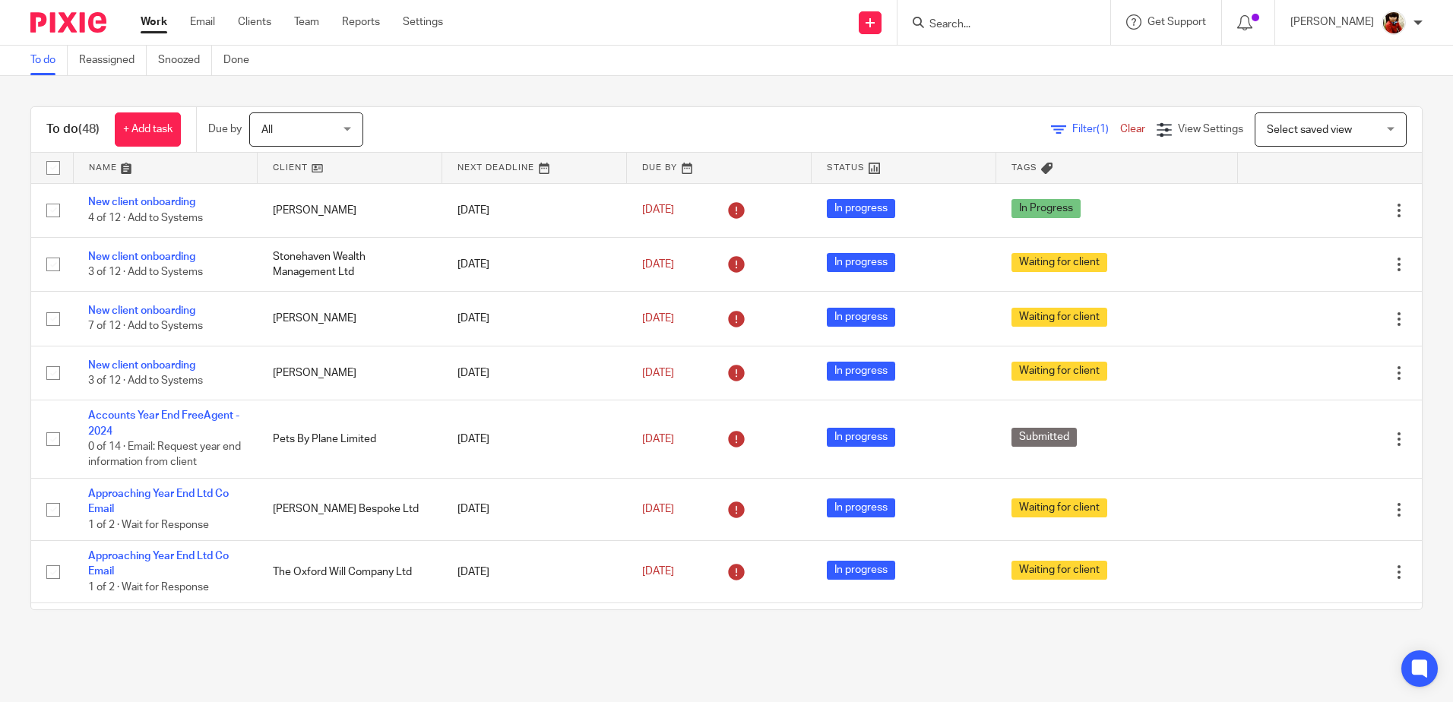 The height and width of the screenshot is (702, 1453). Describe the element at coordinates (145, 218) in the screenshot. I see `span: 4 of 12 · Add to Systems` at that location.